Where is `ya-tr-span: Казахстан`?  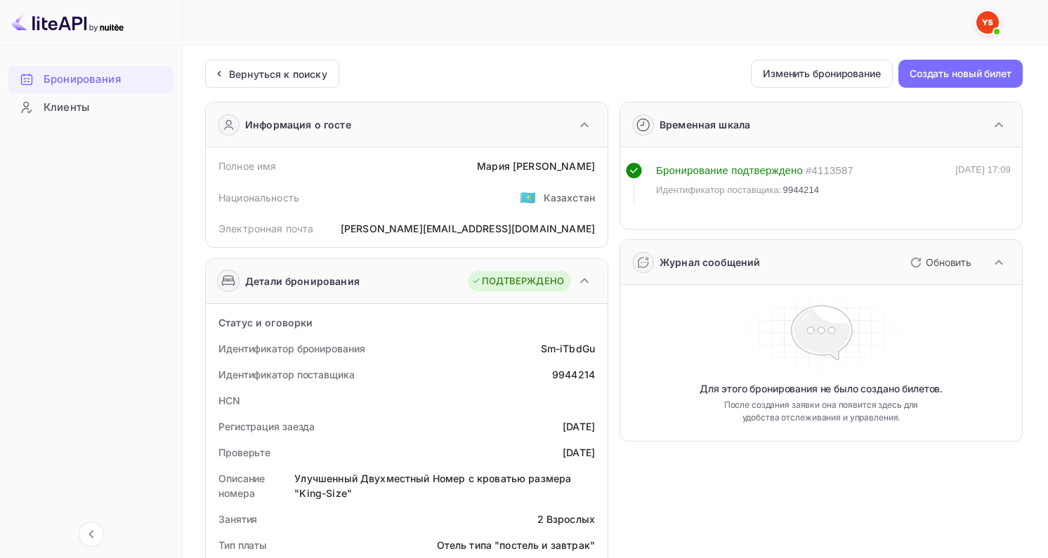 ya-tr-span: Казахстан is located at coordinates (569, 197).